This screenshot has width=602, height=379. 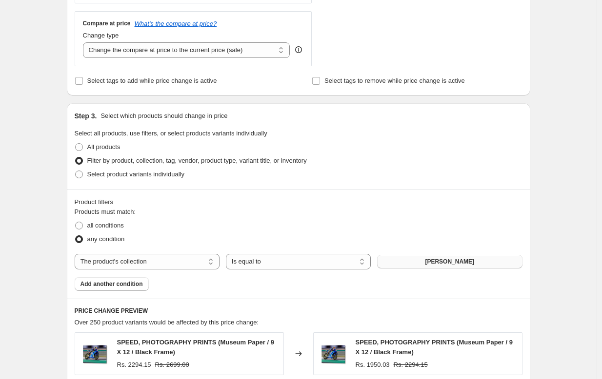 I want to click on div: Product filters, so click(x=298, y=202).